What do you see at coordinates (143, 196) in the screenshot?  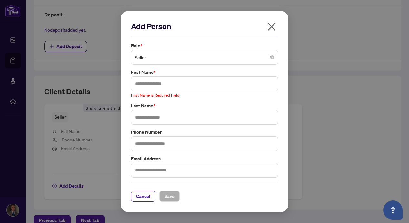 I see `button: Cancel` at bounding box center [143, 196].